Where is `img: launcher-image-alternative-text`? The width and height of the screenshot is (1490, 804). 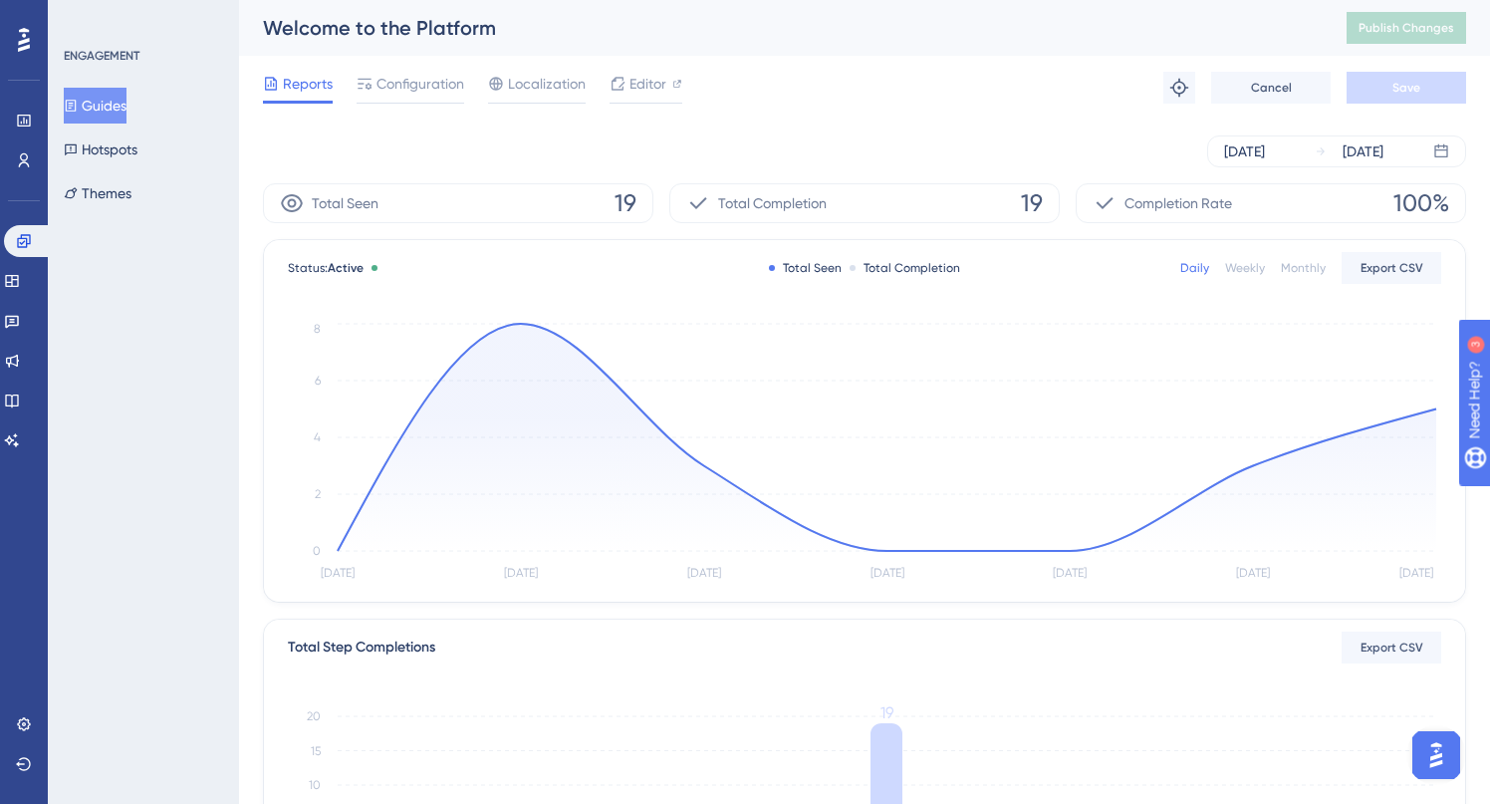
img: launcher-image-alternative-text is located at coordinates (30, 30).